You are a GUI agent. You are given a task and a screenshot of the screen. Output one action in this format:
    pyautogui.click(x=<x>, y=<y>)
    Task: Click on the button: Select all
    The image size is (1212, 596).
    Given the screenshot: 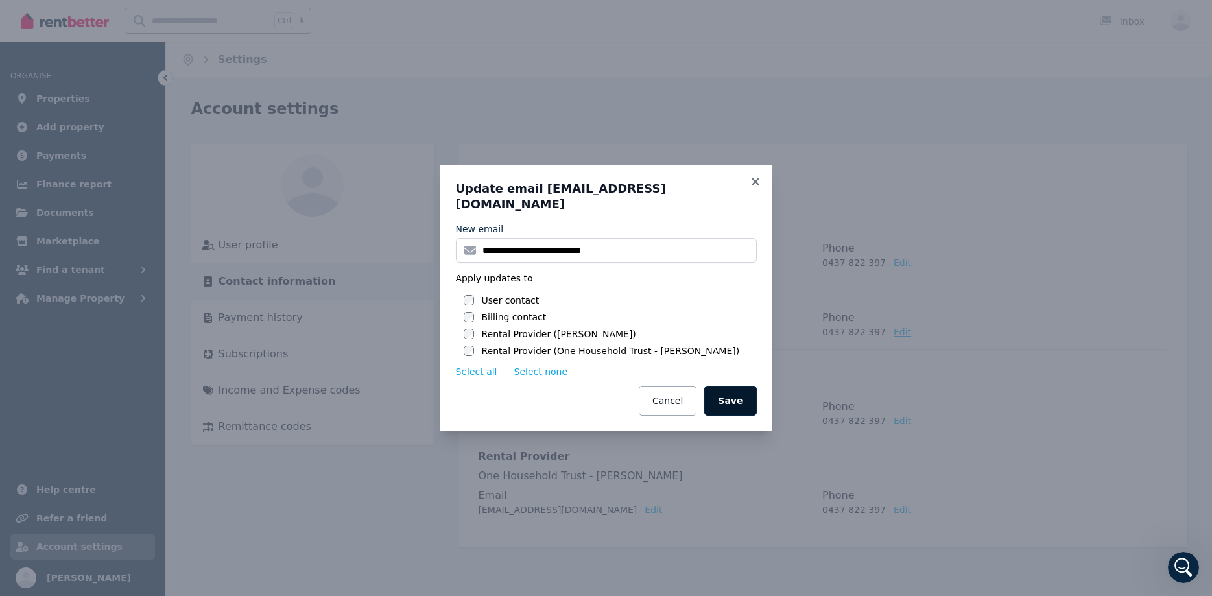 What is the action you would take?
    pyautogui.click(x=477, y=372)
    